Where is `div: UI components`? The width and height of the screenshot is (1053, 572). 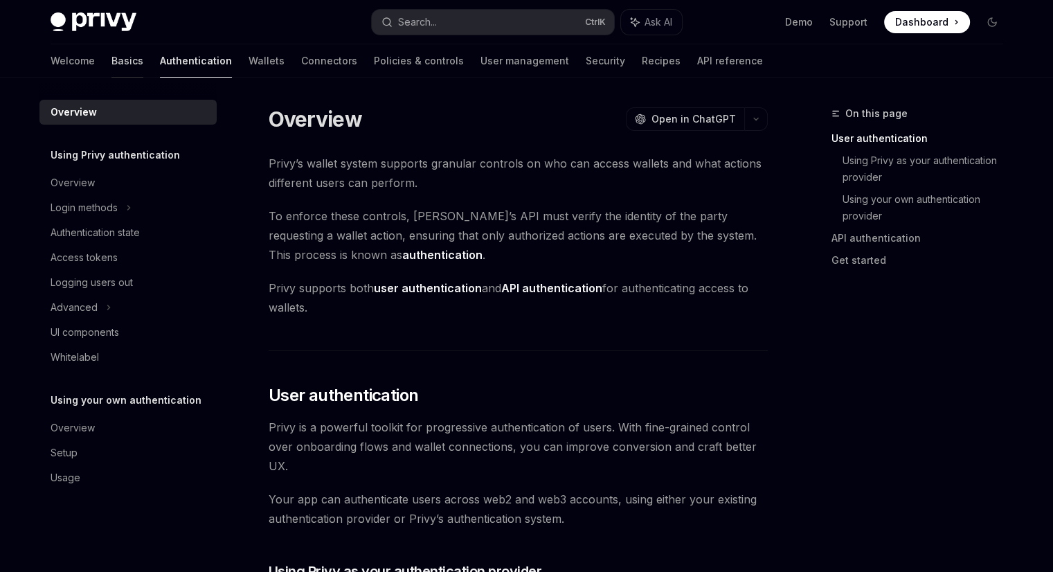
div: UI components is located at coordinates (84, 332).